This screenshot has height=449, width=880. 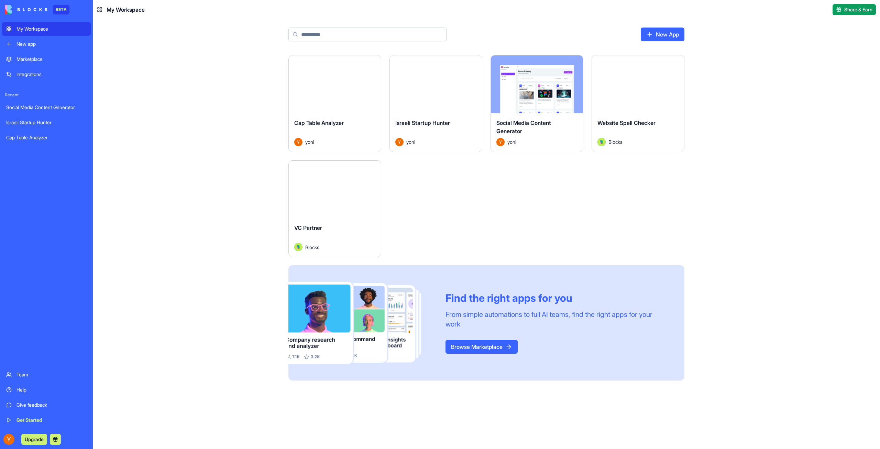 I want to click on a: Social Media Content Generator, so click(x=46, y=107).